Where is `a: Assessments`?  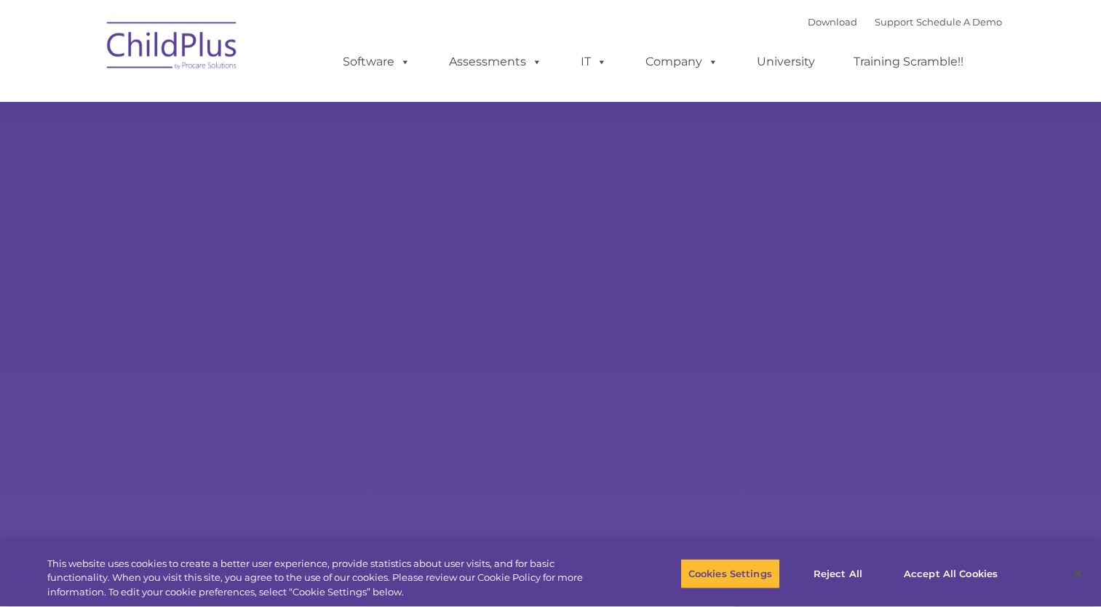
a: Assessments is located at coordinates (495, 62).